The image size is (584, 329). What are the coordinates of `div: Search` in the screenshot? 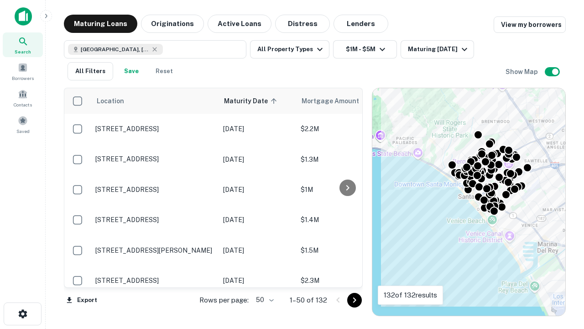 It's located at (23, 45).